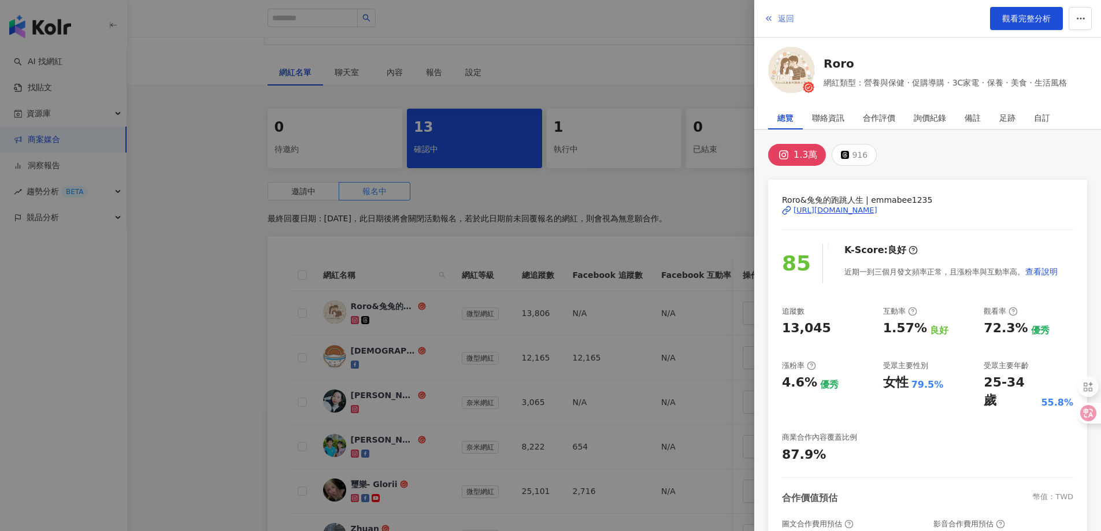  I want to click on div: 足跡, so click(1008, 118).